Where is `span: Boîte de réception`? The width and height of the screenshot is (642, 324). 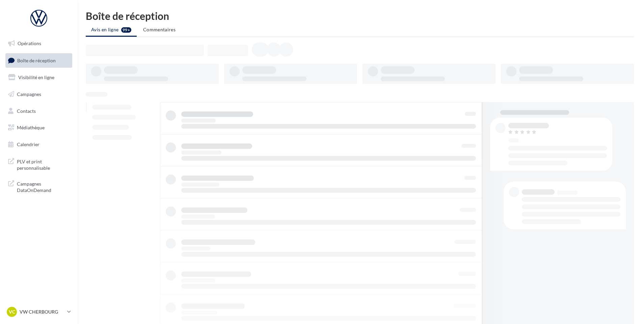 span: Boîte de réception is located at coordinates (36, 60).